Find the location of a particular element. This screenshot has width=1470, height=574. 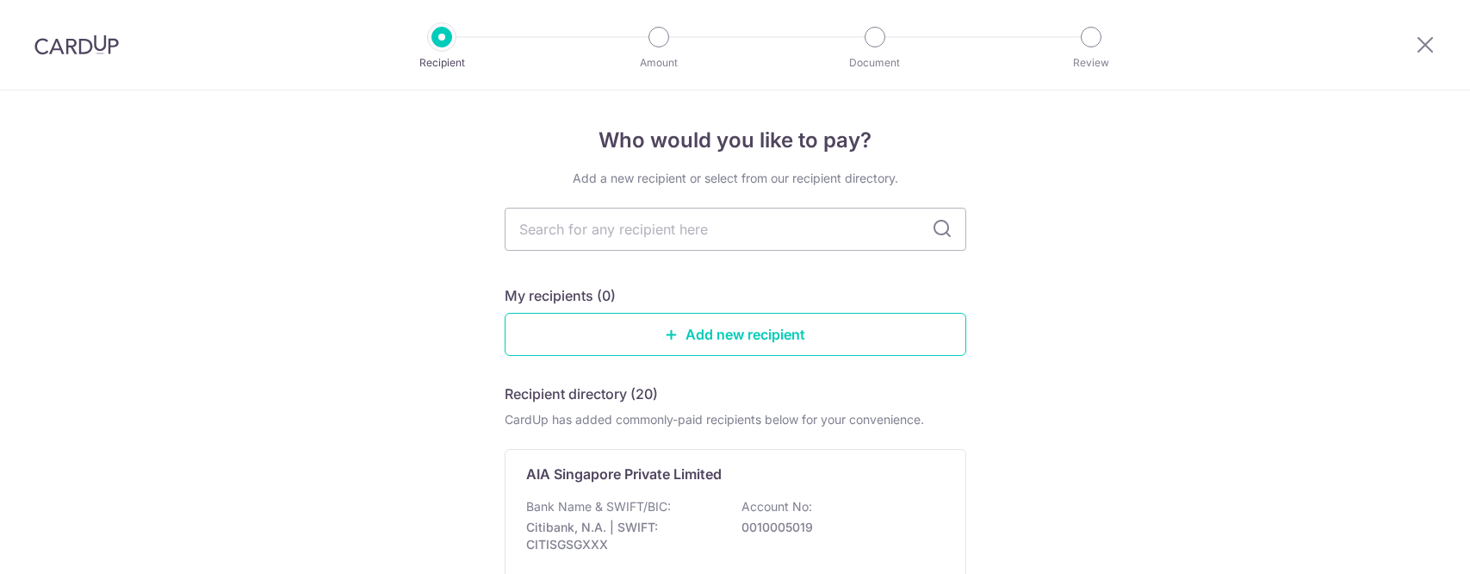

p: Amount is located at coordinates (659, 63).